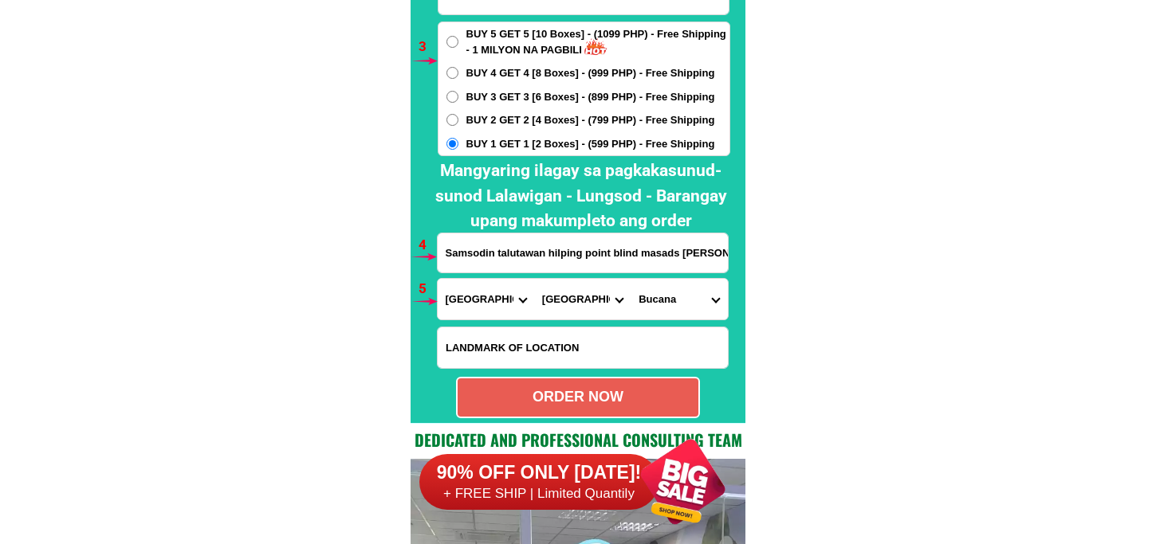  Describe the element at coordinates (452, 41) in the screenshot. I see `input: BUY 5 GET 5 [10 Boxes] - (1099 PHP) - Free Shipping - 1 MILYON NA PAGBILI` at that location.